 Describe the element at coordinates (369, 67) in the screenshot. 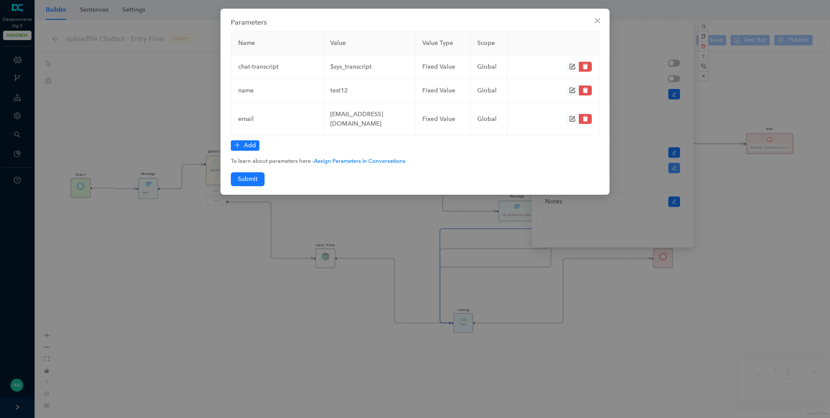

I see `td: $sys_transcript` at that location.